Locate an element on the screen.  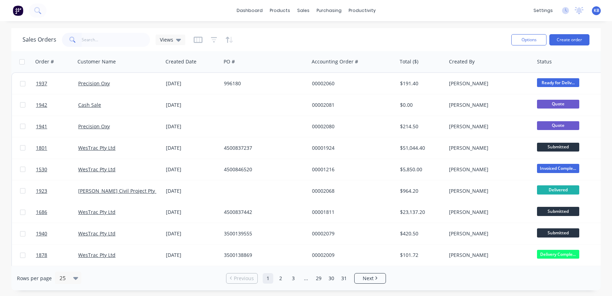
span: 1686 is located at coordinates (42, 212).